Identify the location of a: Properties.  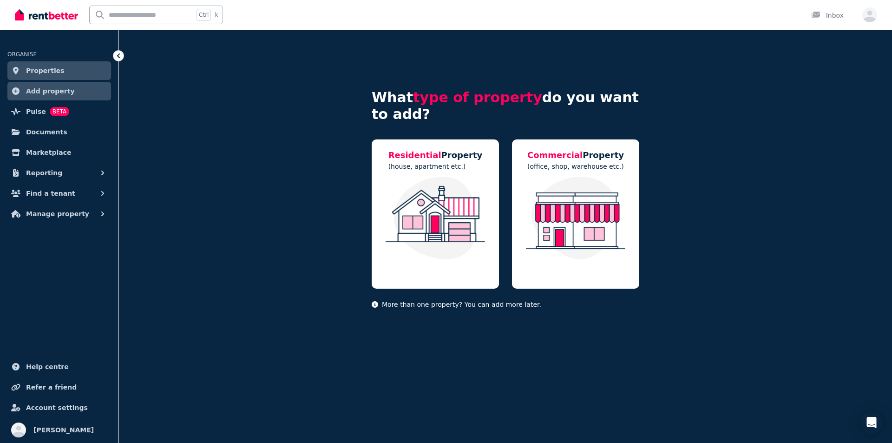
(59, 71).